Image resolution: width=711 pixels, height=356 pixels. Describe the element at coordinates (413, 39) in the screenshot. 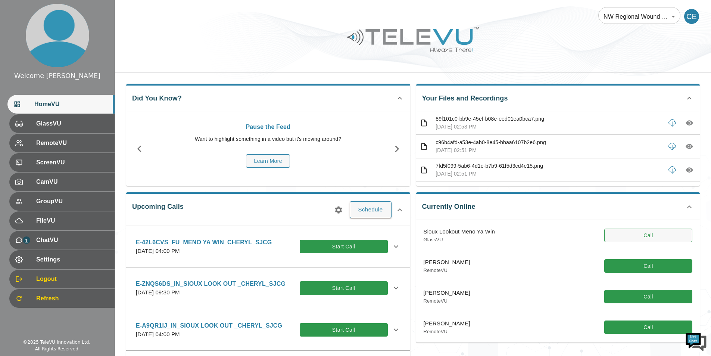

I see `img: Logo` at that location.